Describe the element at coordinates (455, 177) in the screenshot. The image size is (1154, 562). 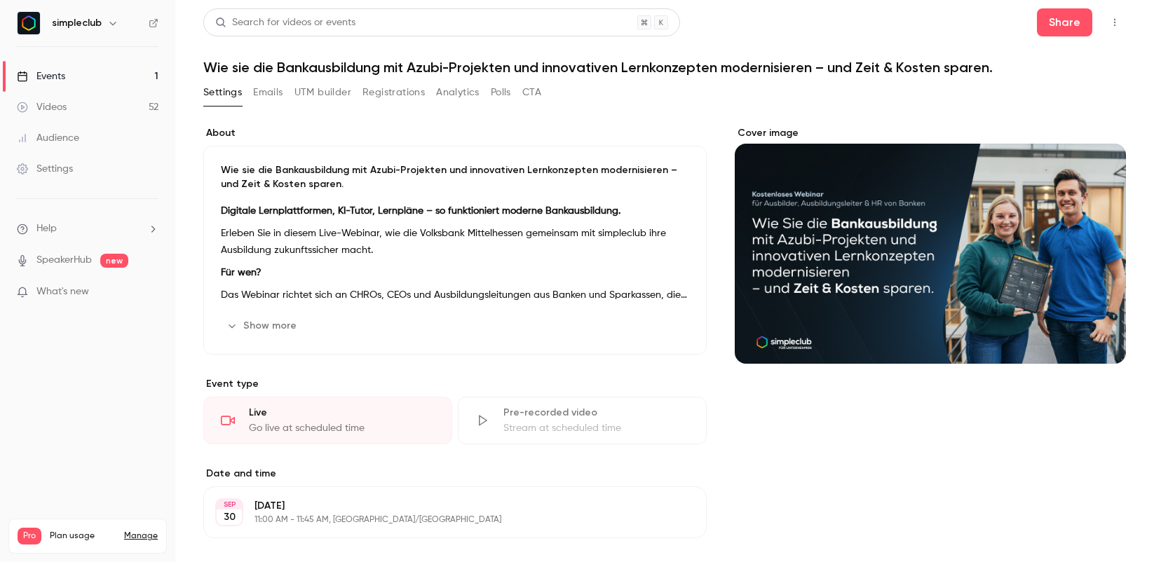
I see `p: Wie sie die Bankausbildung mit Azubi-Projekten und innovativen Lernkonzepten modernisieren – und ...` at that location.